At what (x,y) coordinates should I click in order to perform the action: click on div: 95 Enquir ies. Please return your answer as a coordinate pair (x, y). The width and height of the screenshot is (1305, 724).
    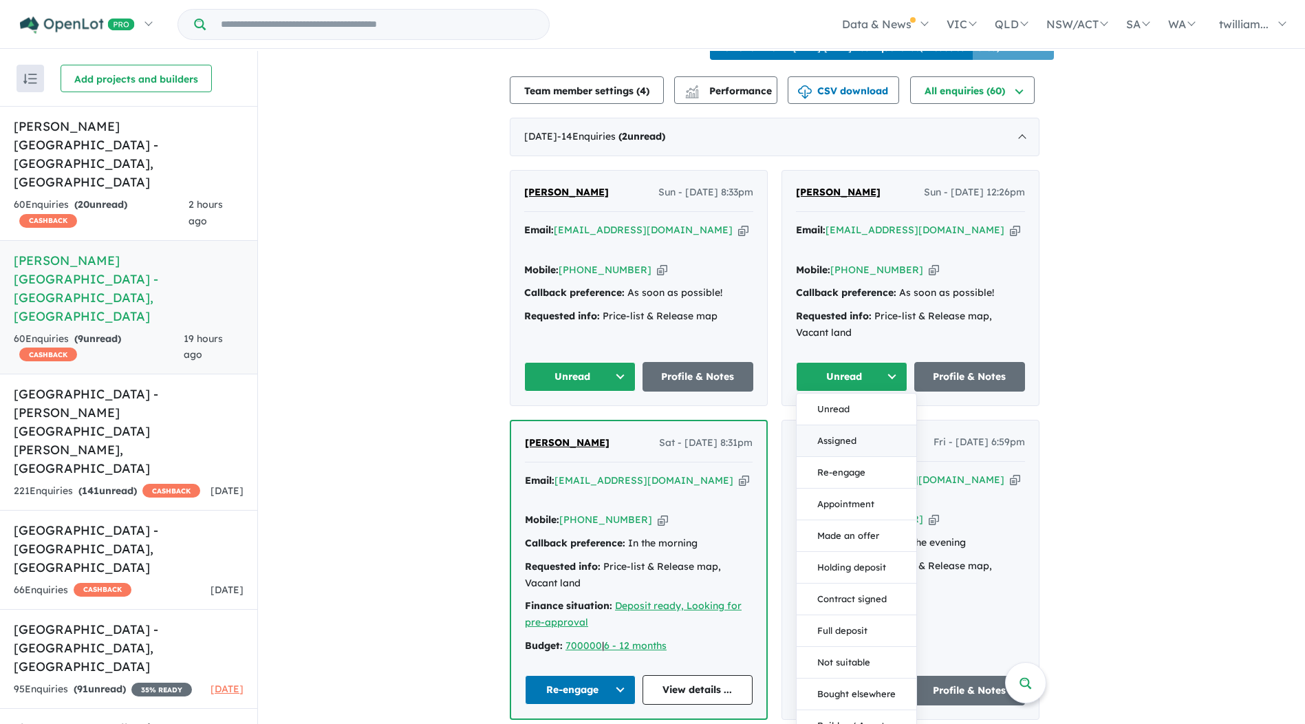
    Looking at the image, I should click on (103, 689).